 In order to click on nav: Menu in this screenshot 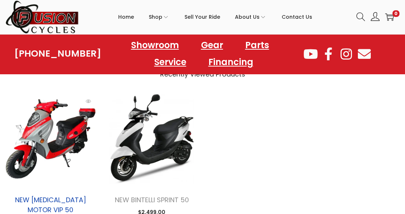, I will do `click(202, 54)`.